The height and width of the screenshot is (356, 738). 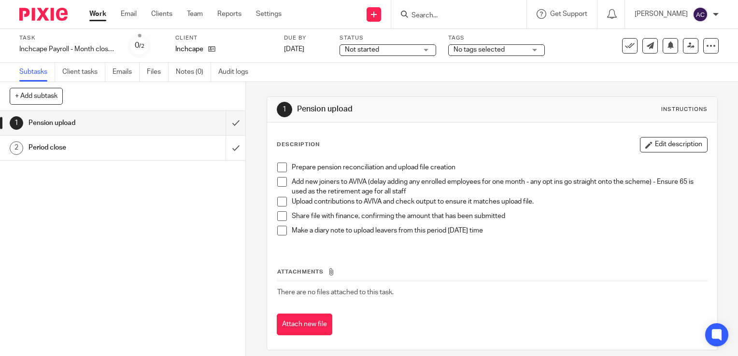 I want to click on small: /2, so click(x=141, y=46).